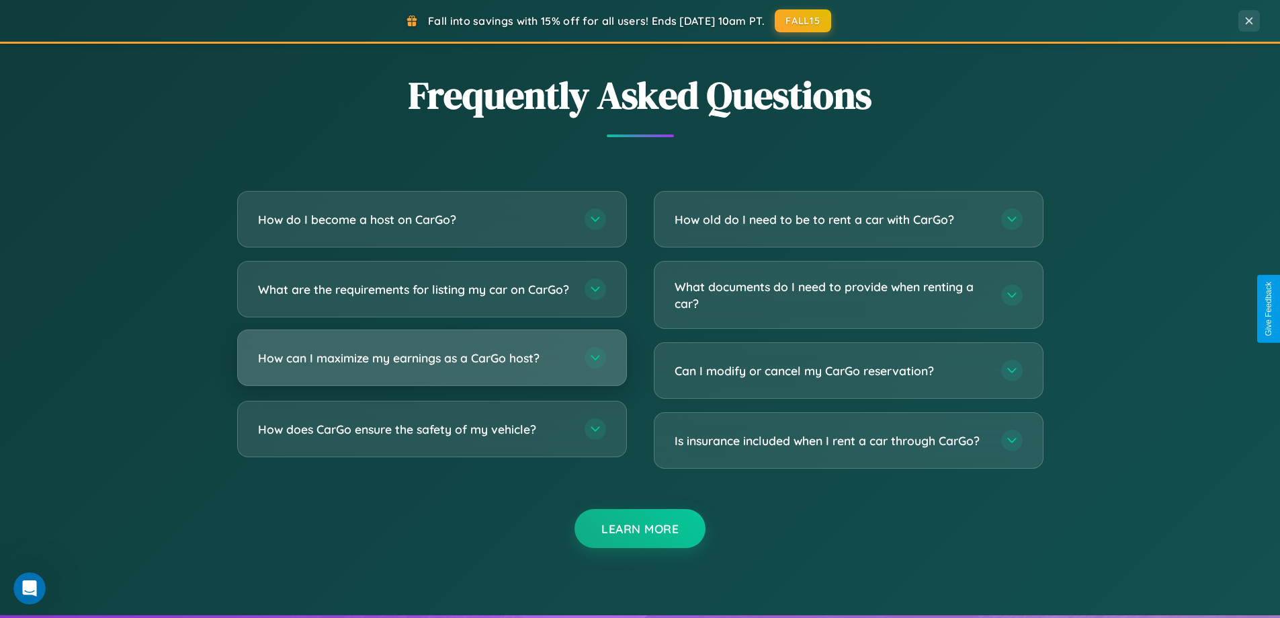  I want to click on h3: Can I modify or cancel my CarGo reservation?, so click(831, 370).